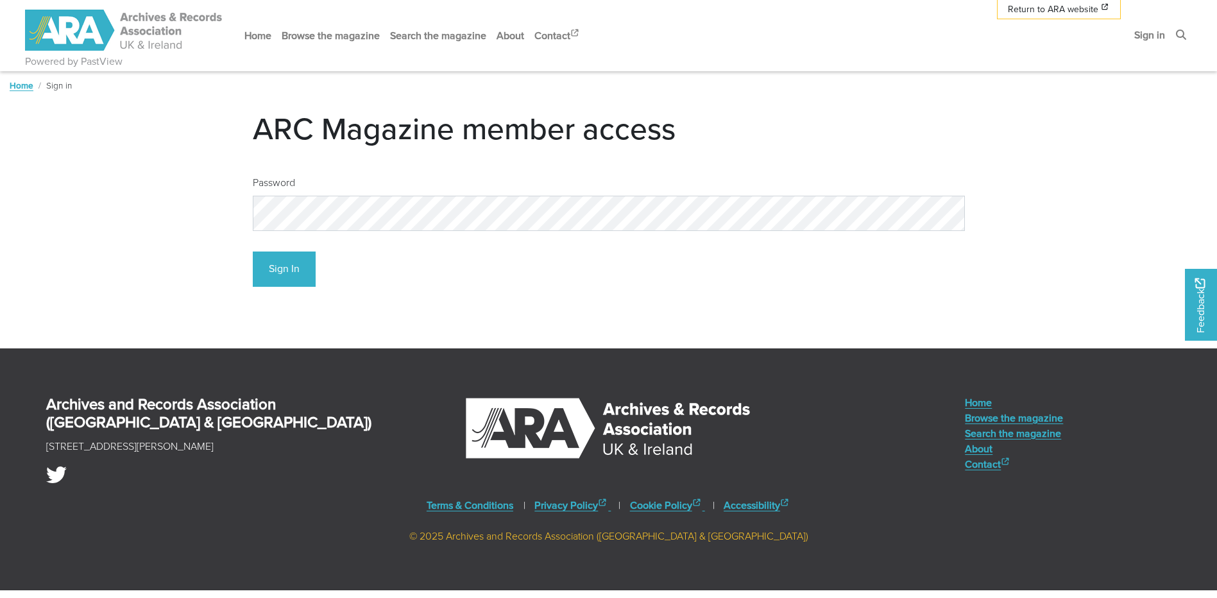 This screenshot has height=598, width=1217. Describe the element at coordinates (1052, 9) in the screenshot. I see `span: Return to ARA website` at that location.